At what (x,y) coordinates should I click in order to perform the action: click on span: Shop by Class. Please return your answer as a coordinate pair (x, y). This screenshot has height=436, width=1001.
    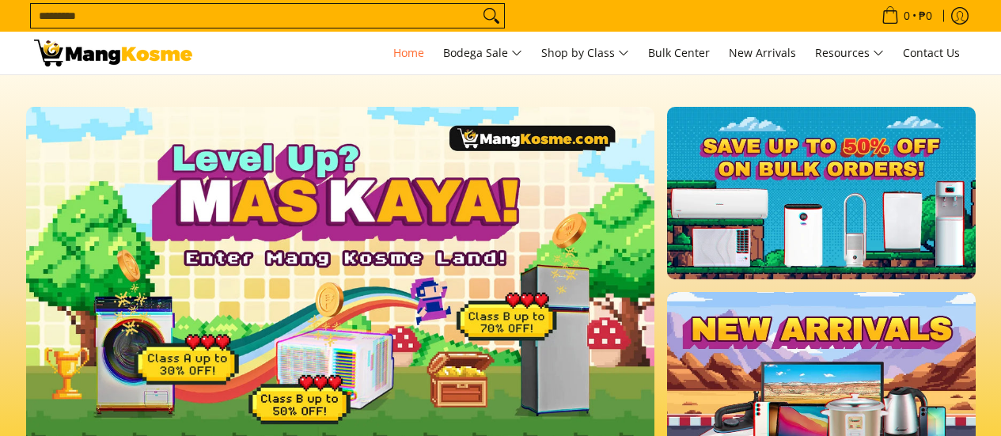
    Looking at the image, I should click on (585, 53).